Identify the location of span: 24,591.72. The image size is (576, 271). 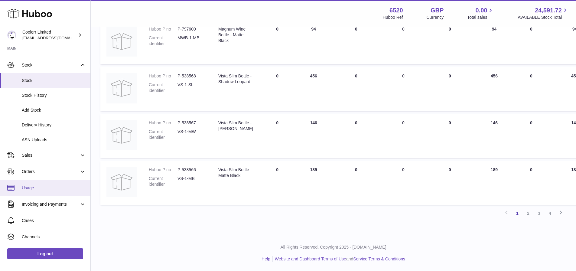
(548, 10).